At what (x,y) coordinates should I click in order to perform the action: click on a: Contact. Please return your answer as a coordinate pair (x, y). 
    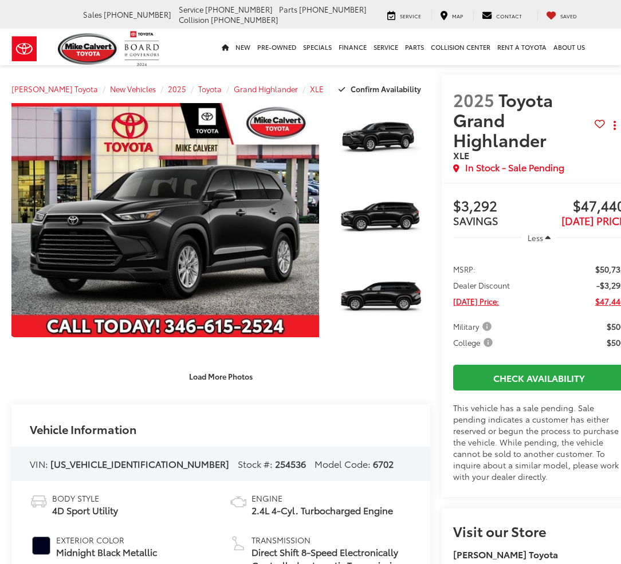
    Looking at the image, I should click on (502, 15).